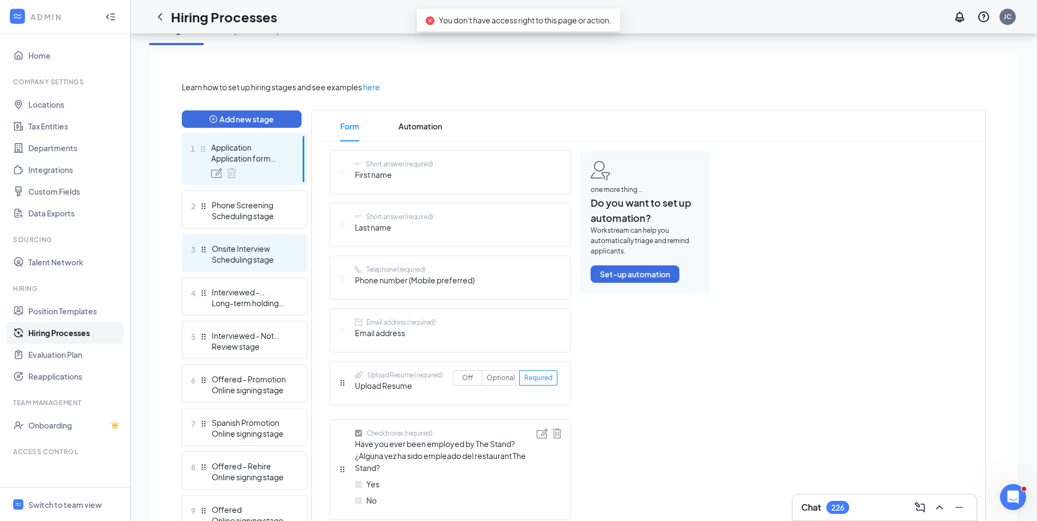  I want to click on span: Form, so click(349, 126).